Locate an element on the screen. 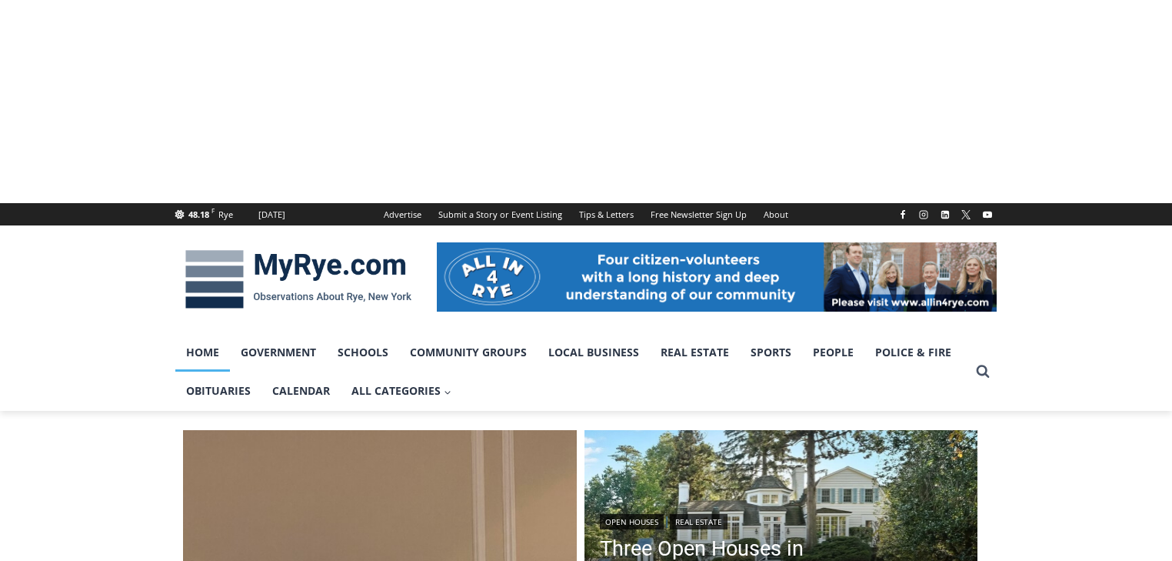 The height and width of the screenshot is (561, 1172). a: All in for Rye is located at coordinates (717, 277).